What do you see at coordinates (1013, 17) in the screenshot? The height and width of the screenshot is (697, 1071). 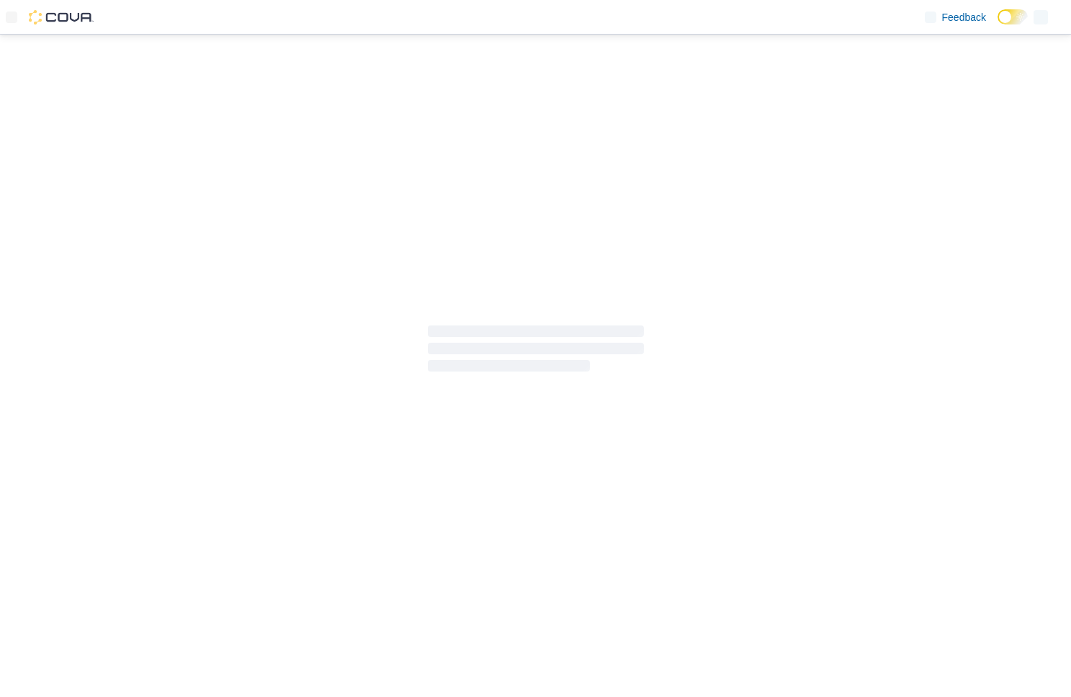 I see `input: Dark Mode` at bounding box center [1013, 17].